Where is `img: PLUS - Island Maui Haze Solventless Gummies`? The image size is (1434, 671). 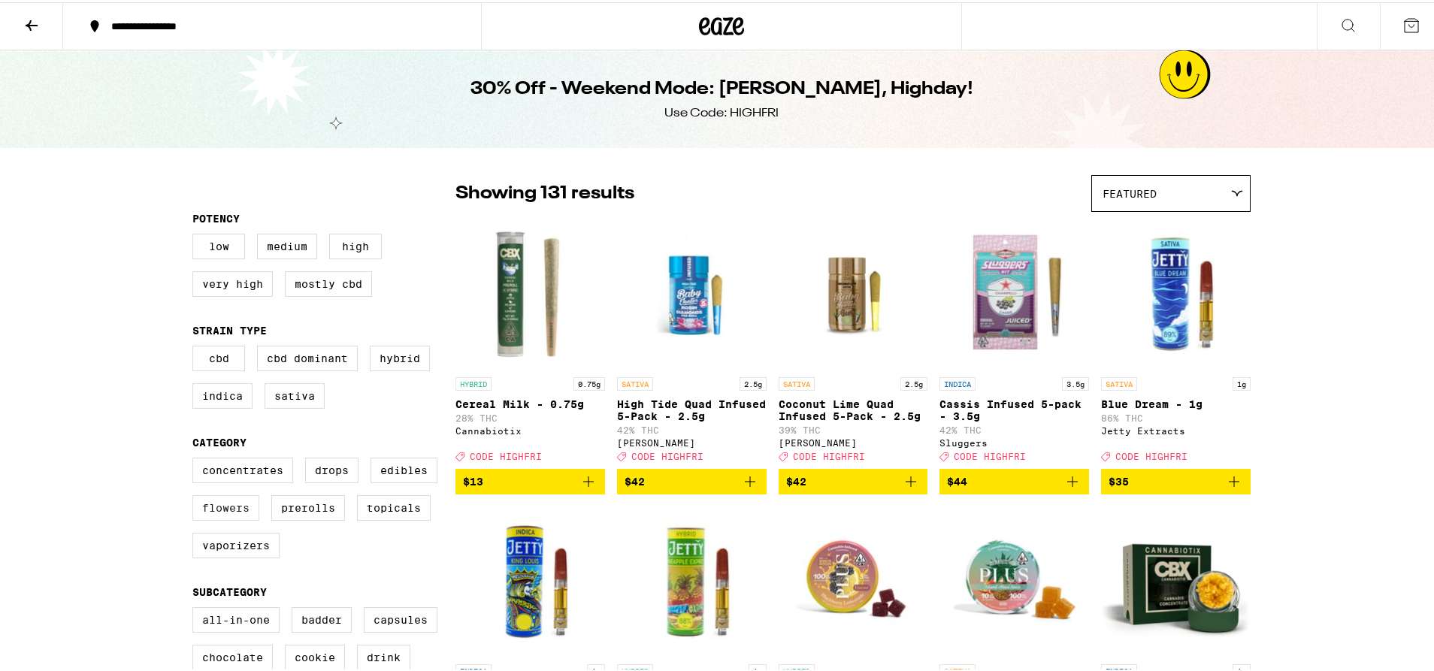
img: PLUS - Island Maui Haze Solventless Gummies is located at coordinates (1014, 580).